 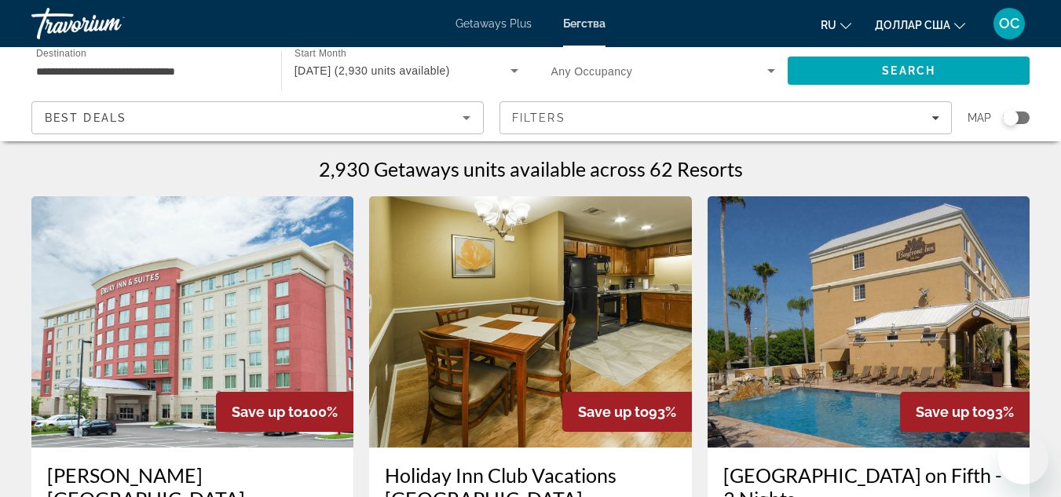 I want to click on span: Best Deals, so click(x=86, y=118).